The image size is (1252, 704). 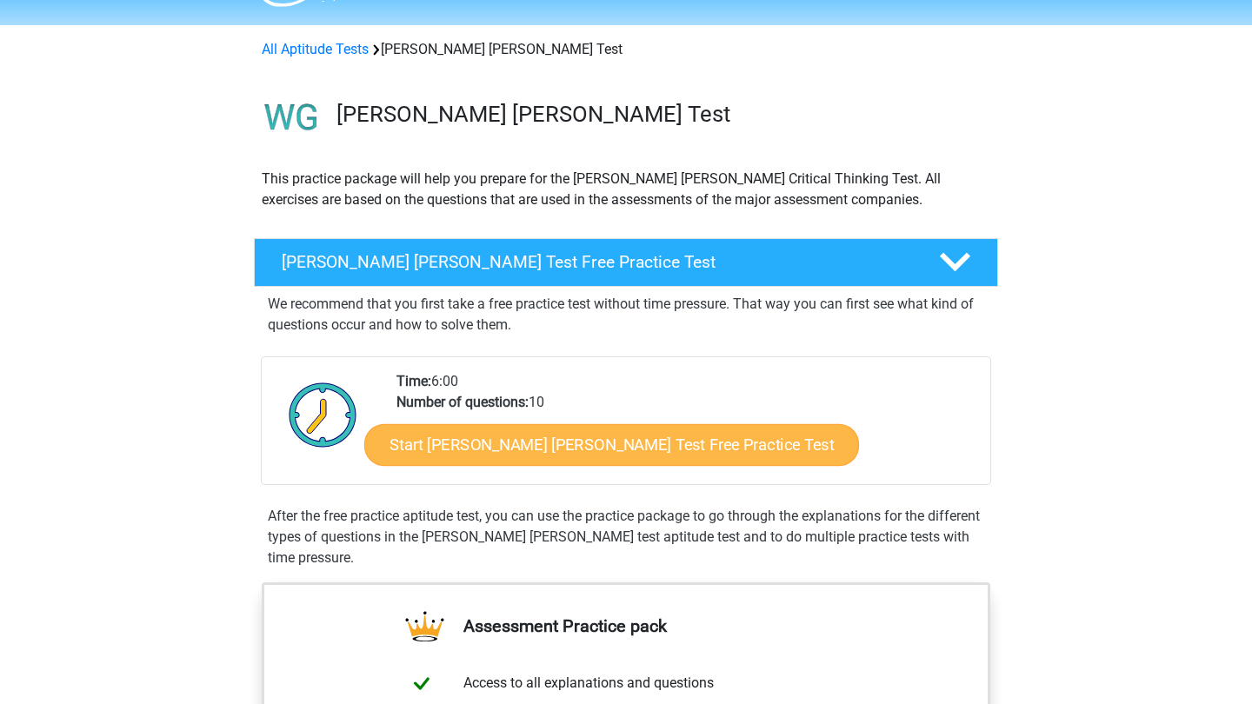 What do you see at coordinates (322, 415) in the screenshot?
I see `img: Clock` at bounding box center [322, 415].